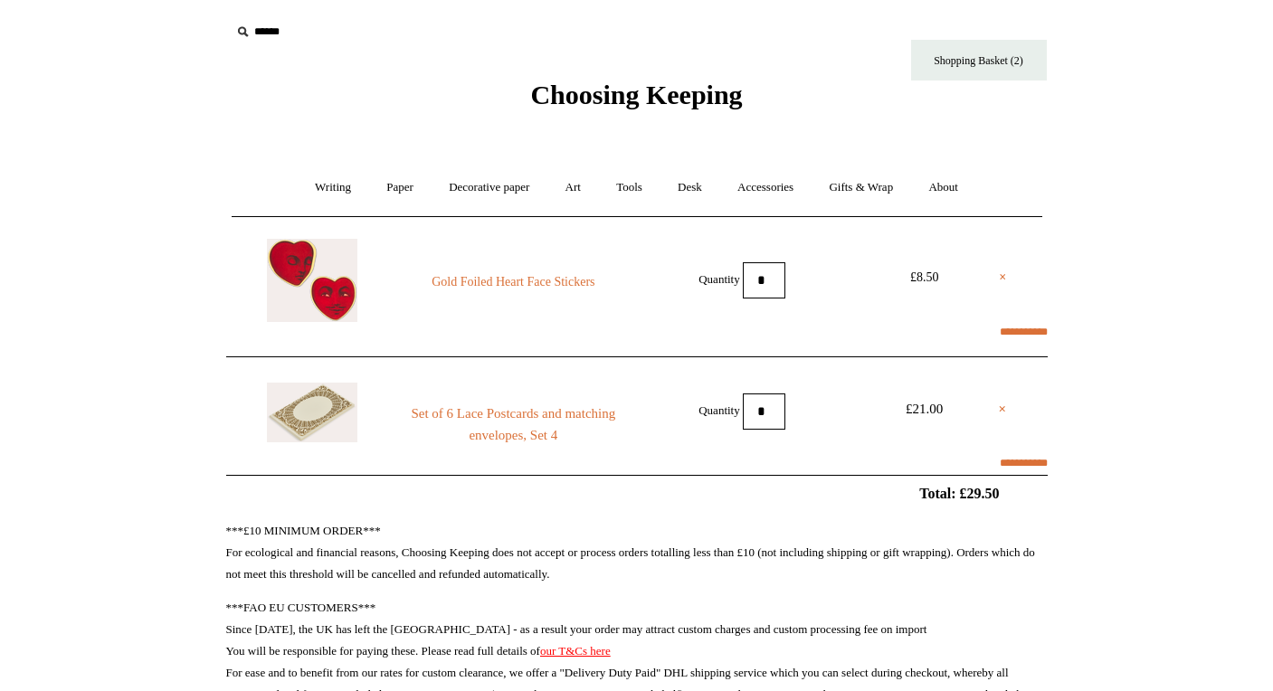 The width and height of the screenshot is (1273, 691). I want to click on h2: Total: £29.50, so click(637, 493).